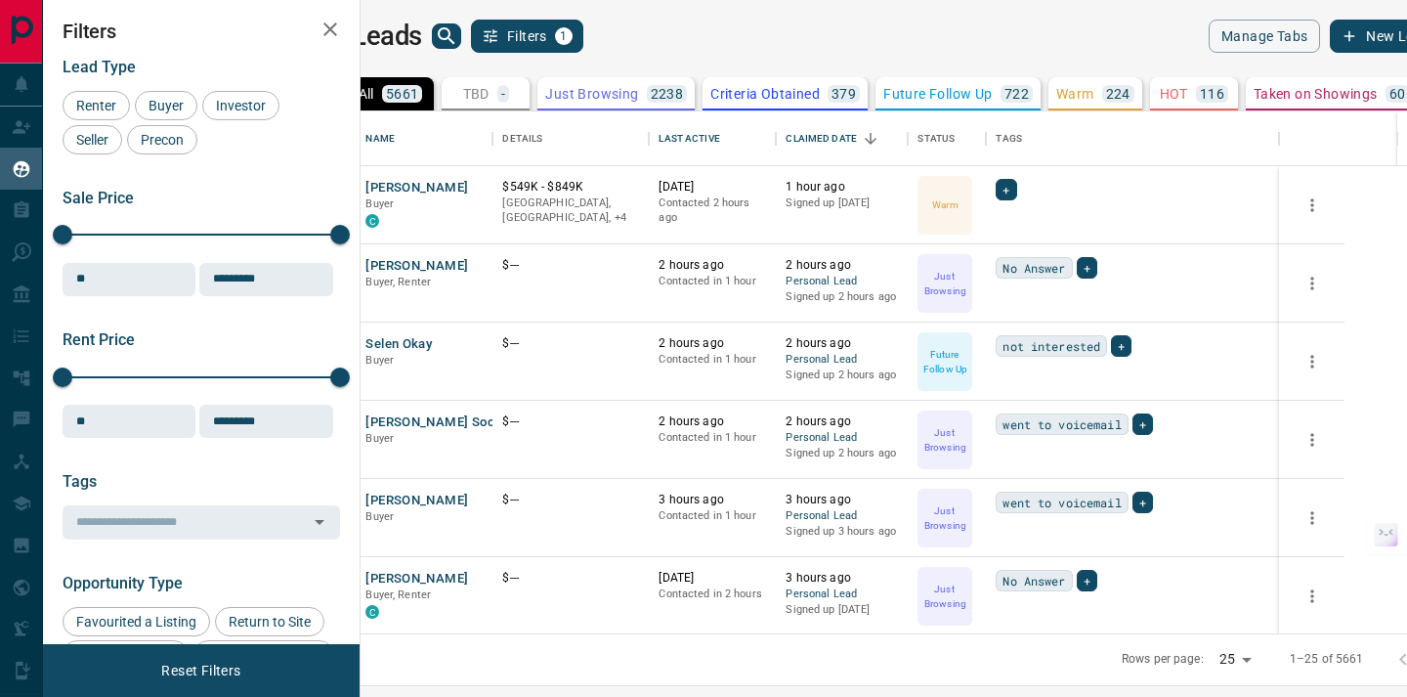  I want to click on div: Tags, so click(1132, 139).